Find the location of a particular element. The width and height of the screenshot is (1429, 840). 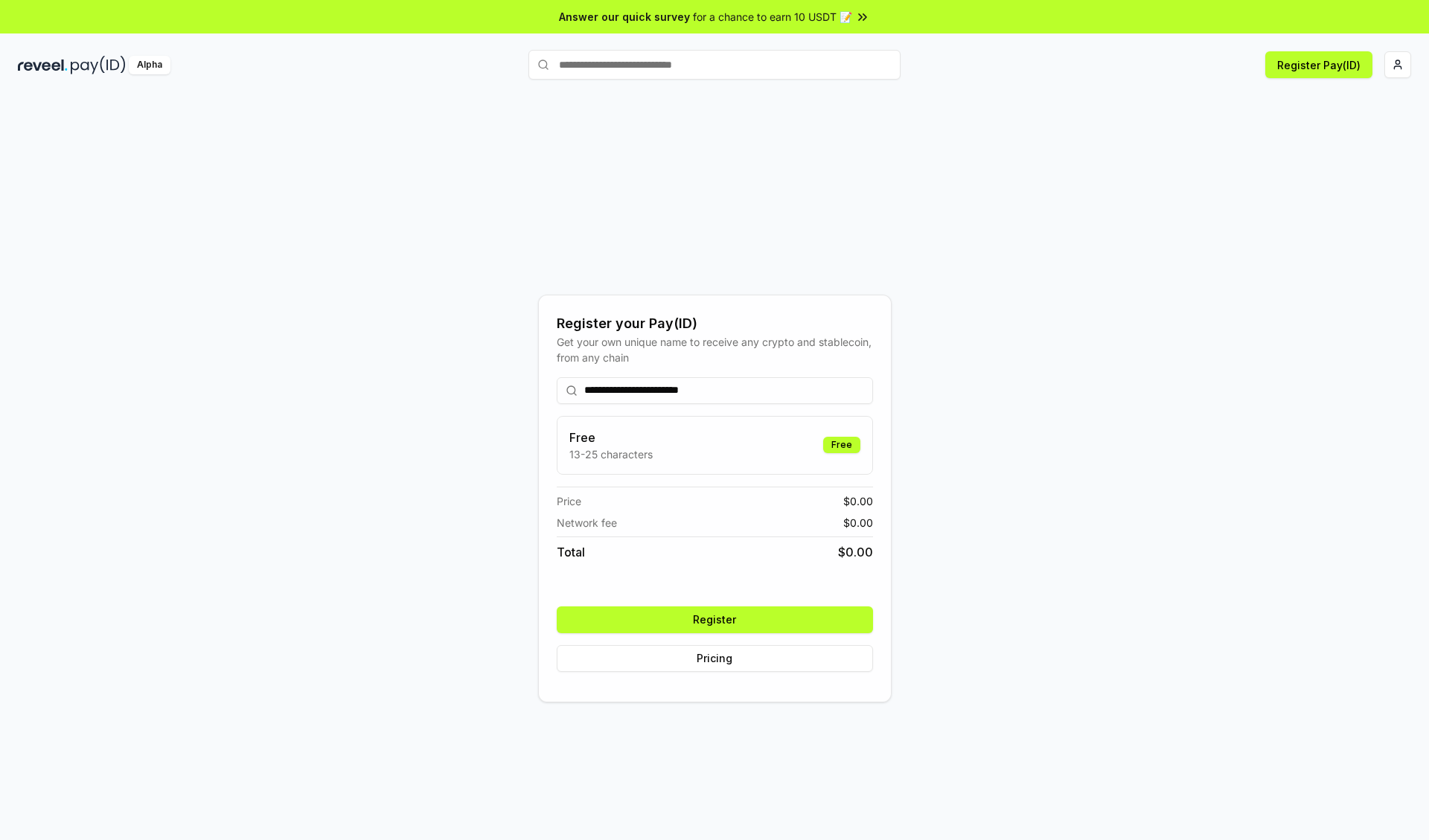

div: Get your own unique name to receive any crypto and stablecoin, from any chain is located at coordinates (714, 350).